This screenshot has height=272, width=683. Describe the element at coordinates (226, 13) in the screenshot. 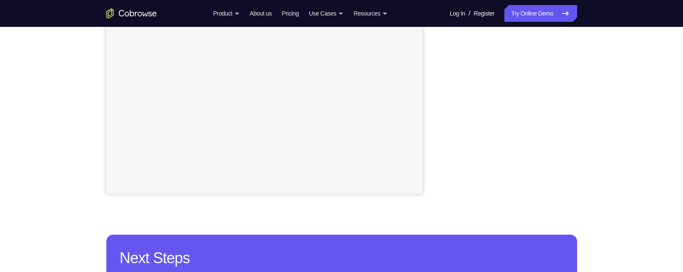

I see `button: Product` at that location.